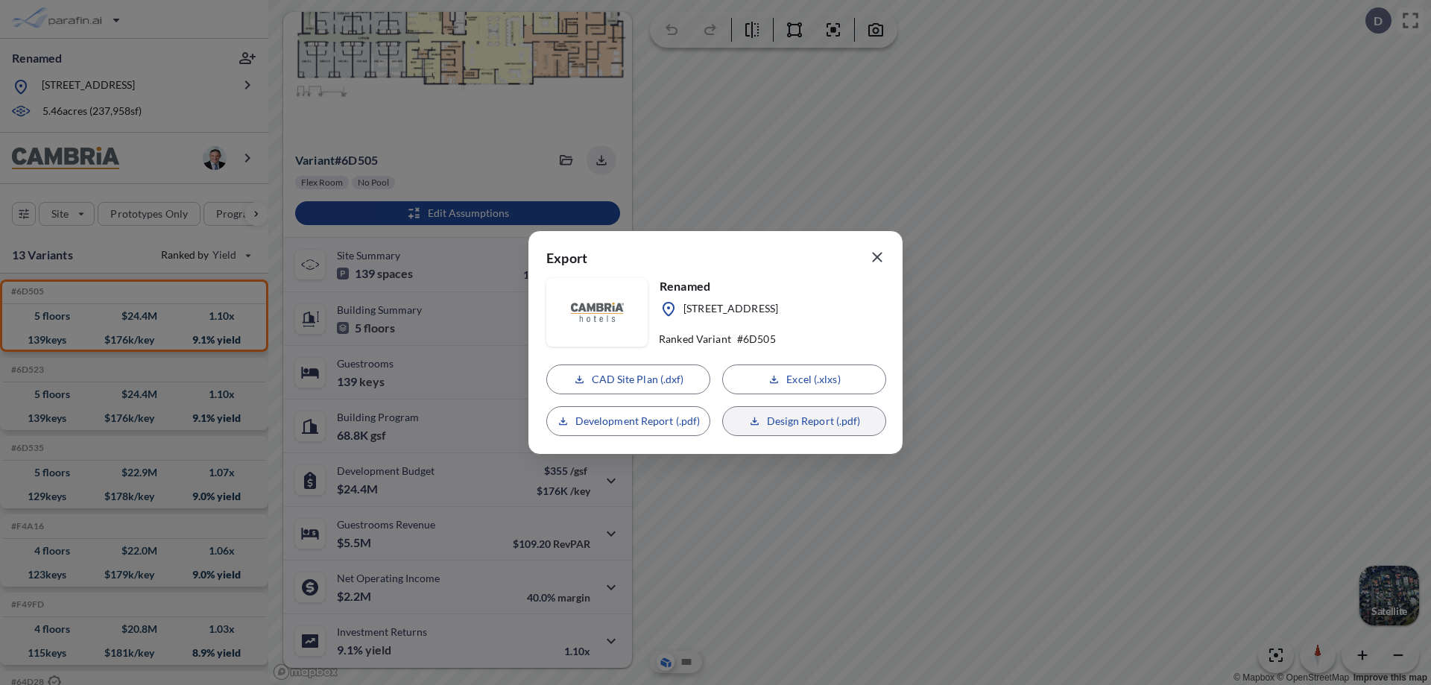  I want to click on button: Excel (.xlxs), so click(804, 379).